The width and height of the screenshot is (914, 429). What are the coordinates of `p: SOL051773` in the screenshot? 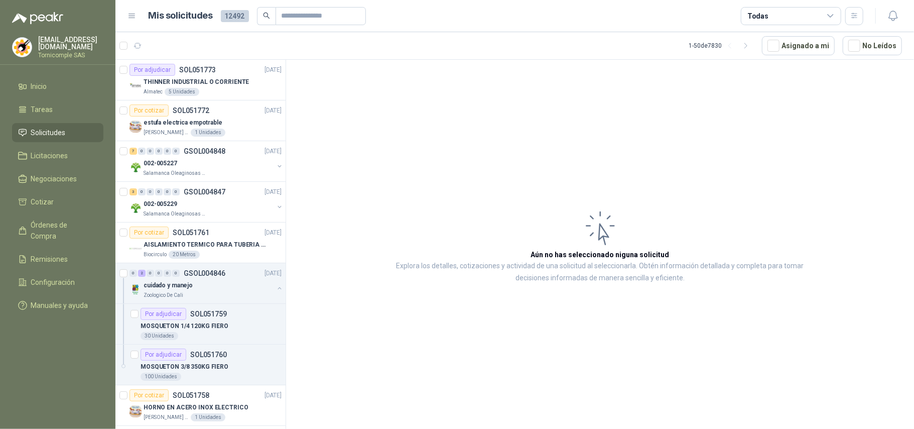 It's located at (197, 70).